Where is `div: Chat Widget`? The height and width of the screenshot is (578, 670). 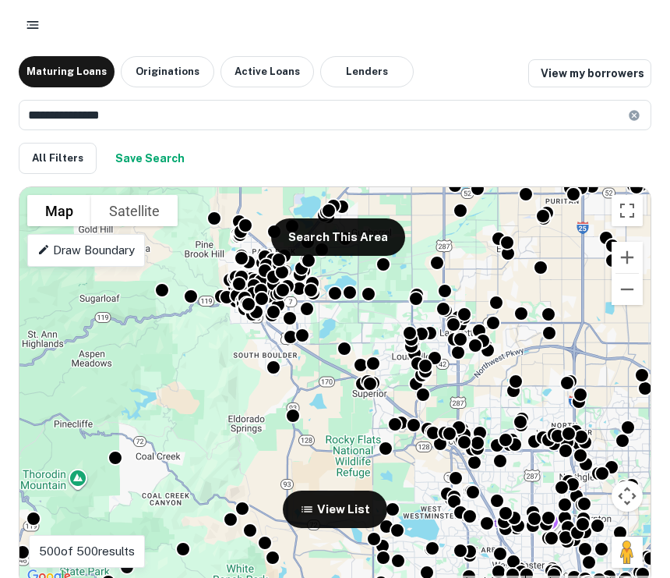
div: Chat Widget is located at coordinates (631, 490).